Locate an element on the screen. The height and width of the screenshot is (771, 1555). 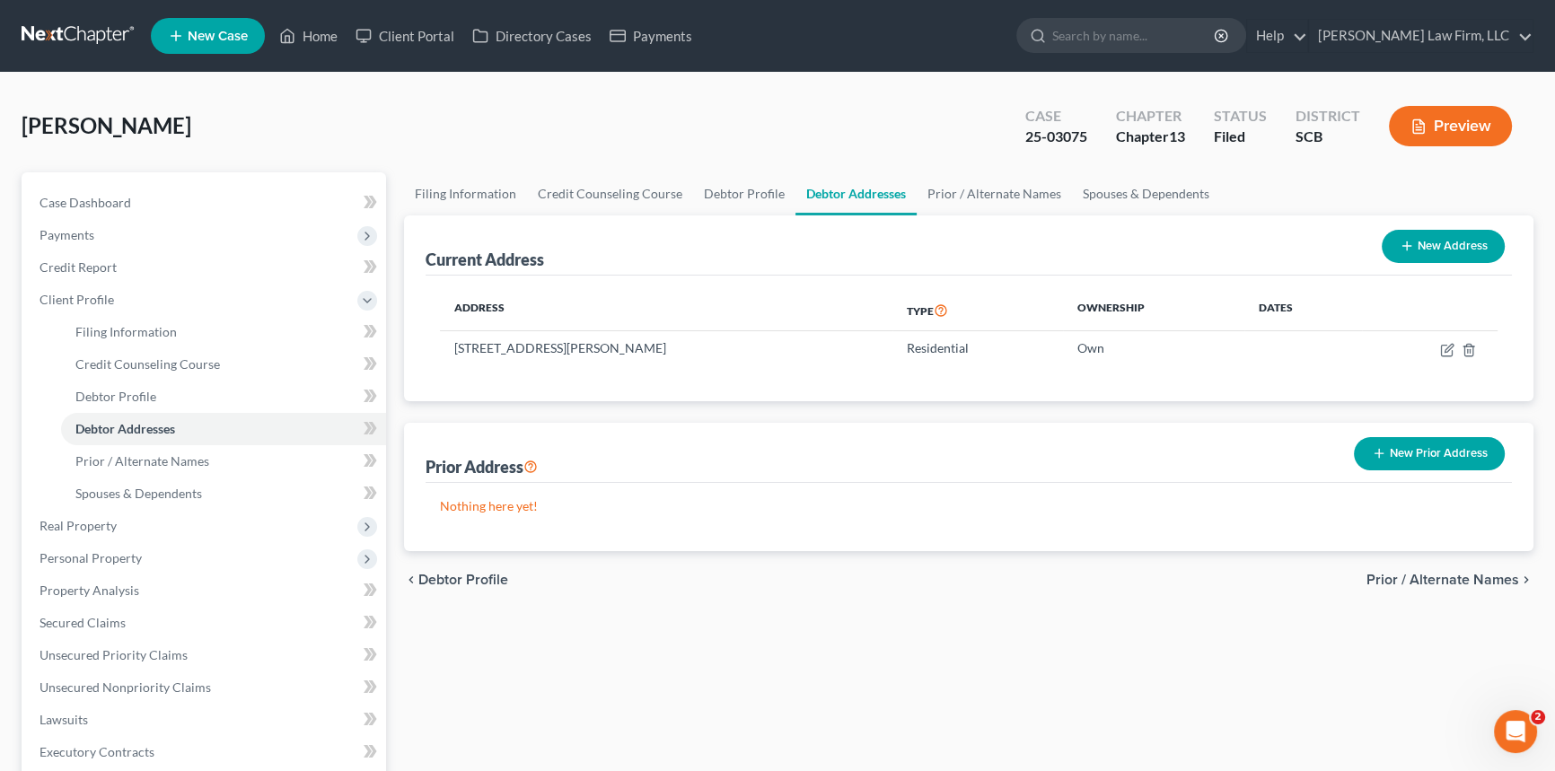
span: Secured Claims is located at coordinates (83, 622).